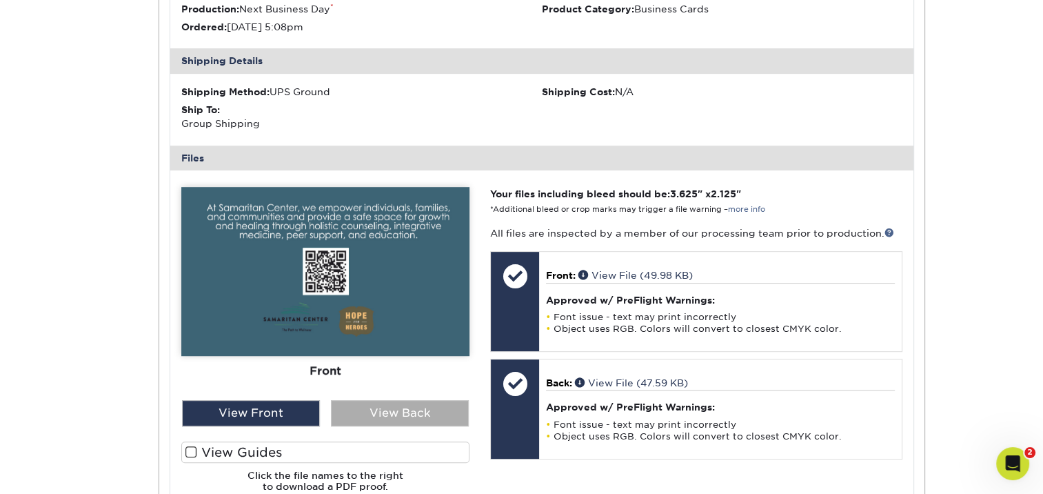  What do you see at coordinates (1030, 452) in the screenshot?
I see `span: 2` at bounding box center [1030, 452].